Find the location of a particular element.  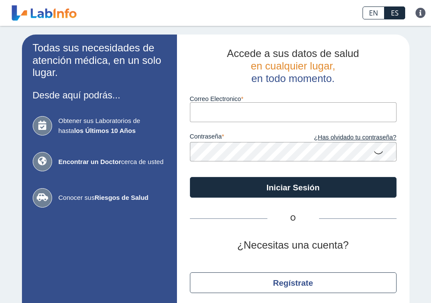

h2: Todas sus necesidades de atención médica, en un solo lugar. is located at coordinates (100, 60).